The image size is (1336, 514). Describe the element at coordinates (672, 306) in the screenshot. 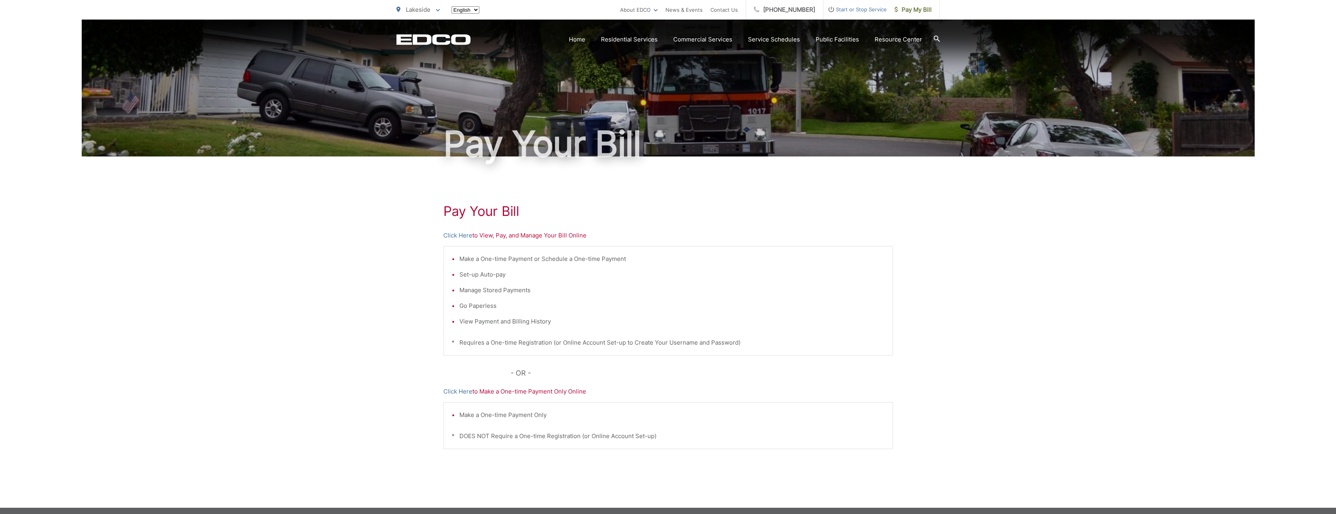

I see `li: Go Paperless` at that location.